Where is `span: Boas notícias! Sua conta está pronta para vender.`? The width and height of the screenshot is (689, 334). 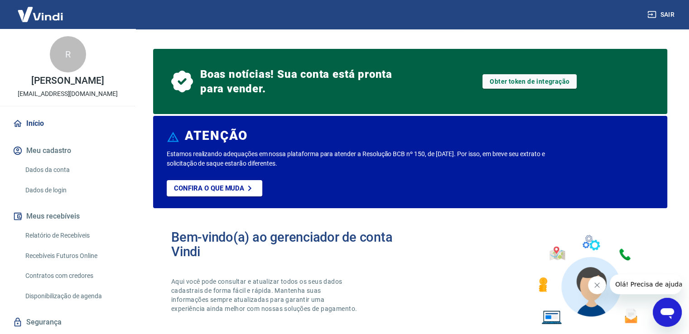
span: Boas notícias! Sua conta está pronta para vender. is located at coordinates (298, 81).